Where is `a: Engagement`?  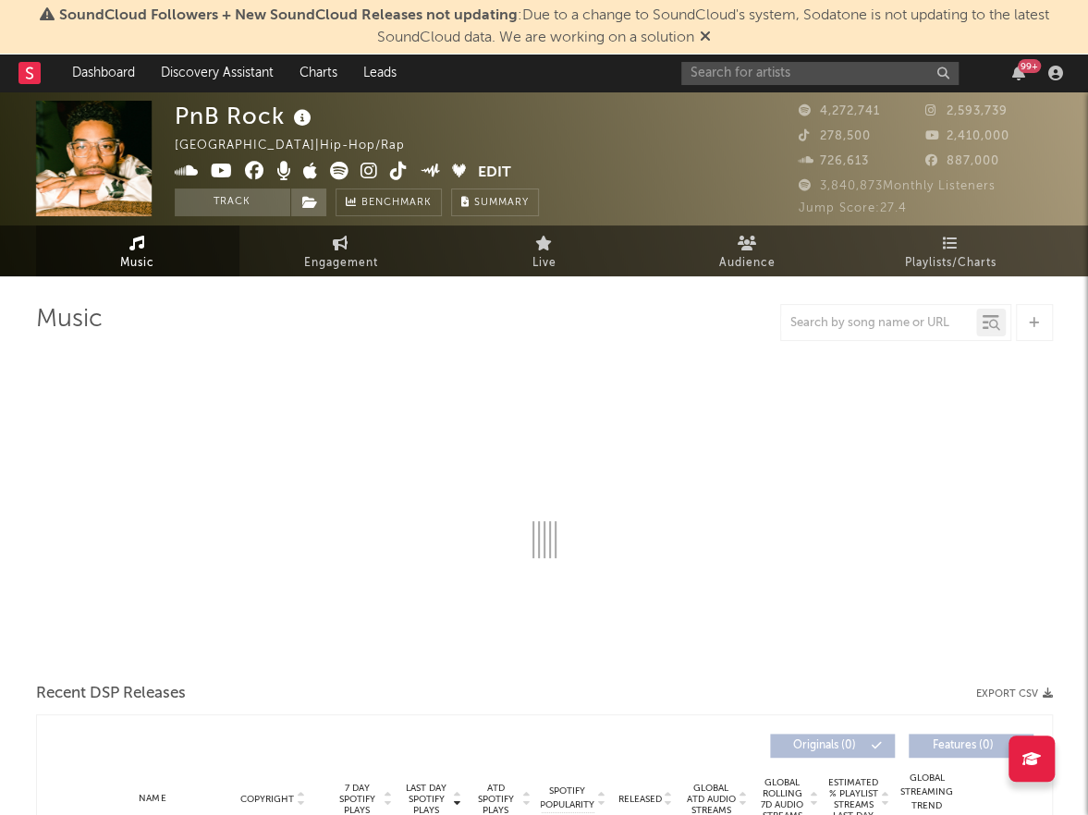
a: Engagement is located at coordinates (341, 251).